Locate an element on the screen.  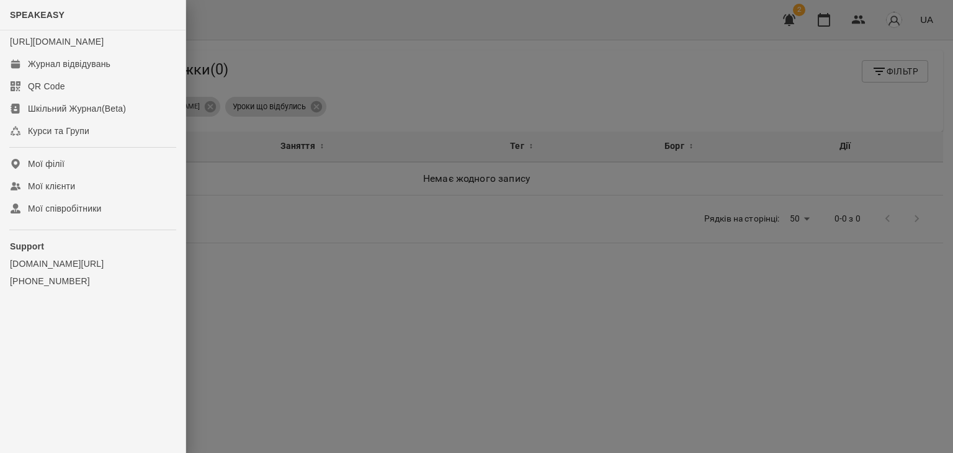
div: Мої клієнти is located at coordinates (51, 186).